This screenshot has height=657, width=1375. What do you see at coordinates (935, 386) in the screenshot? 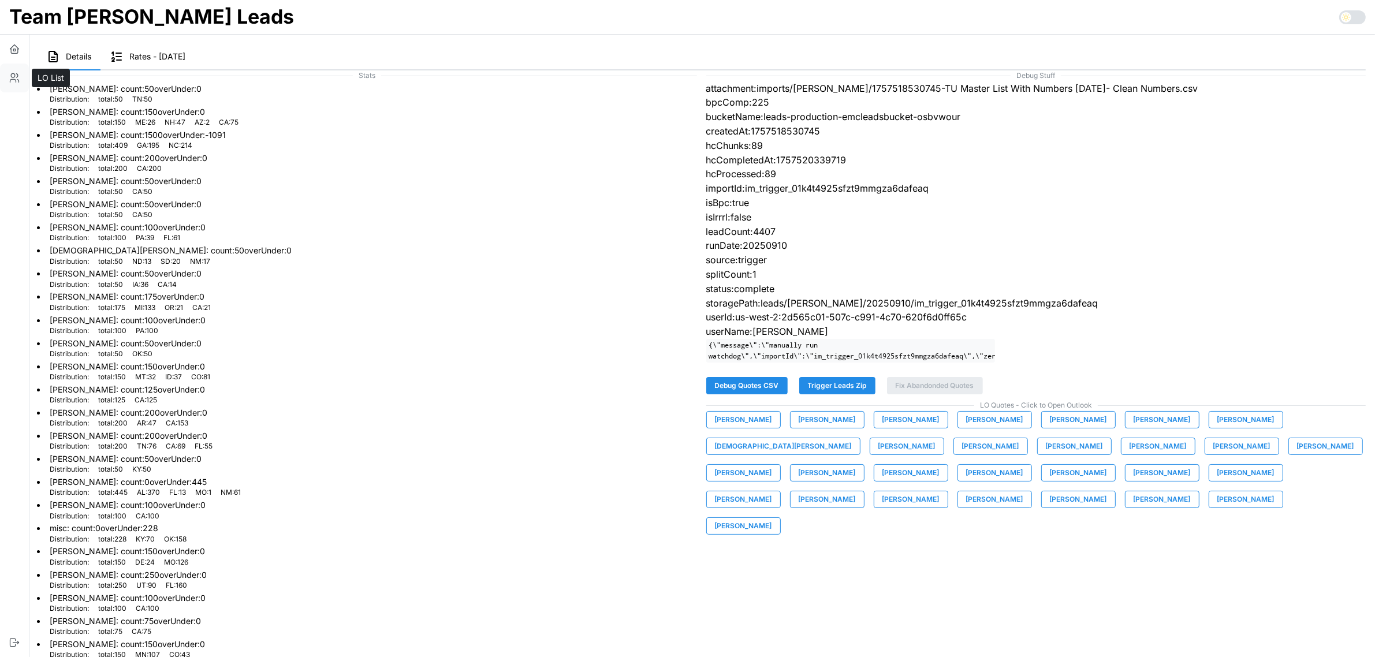
I see `button: Fix Abandonded Quotes` at bounding box center [935, 386].